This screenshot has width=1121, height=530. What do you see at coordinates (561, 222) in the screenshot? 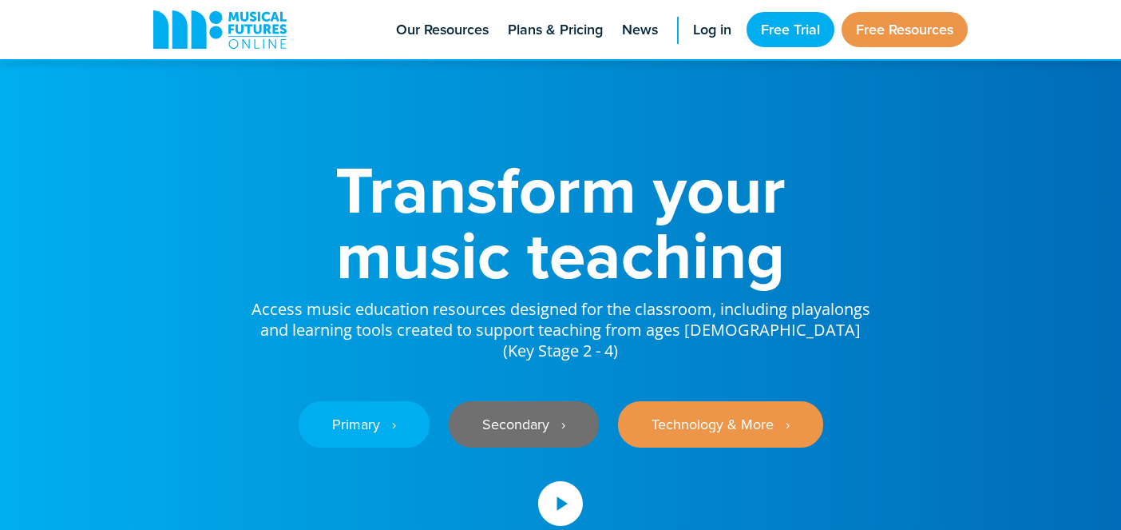
I see `h1: Transform your music teaching` at bounding box center [561, 222].